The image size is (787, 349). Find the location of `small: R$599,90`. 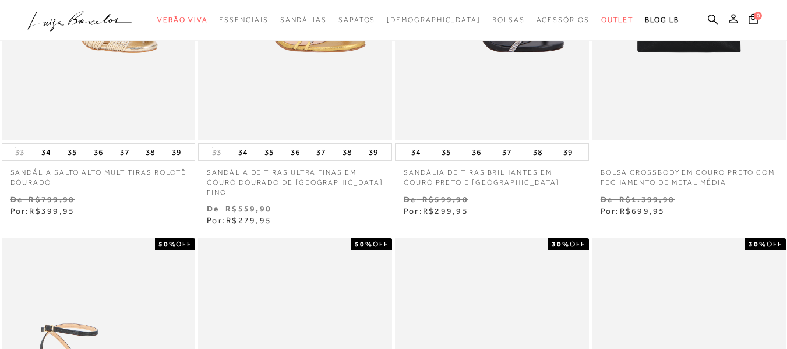

small: R$599,90 is located at coordinates (445, 199).